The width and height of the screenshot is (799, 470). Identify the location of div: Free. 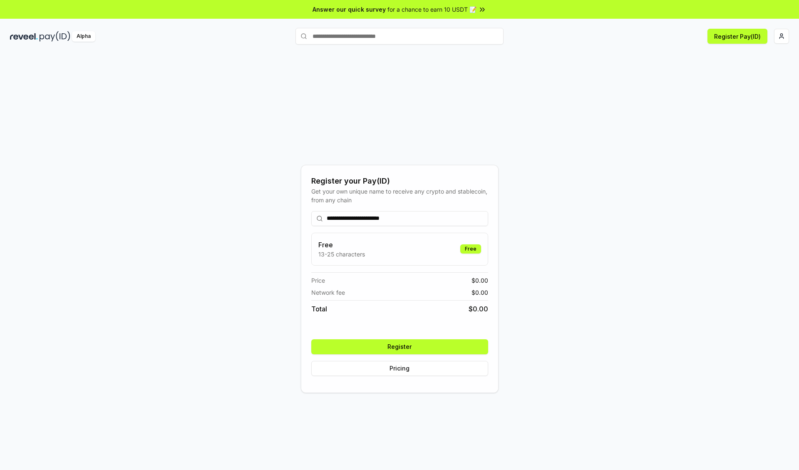
(470, 249).